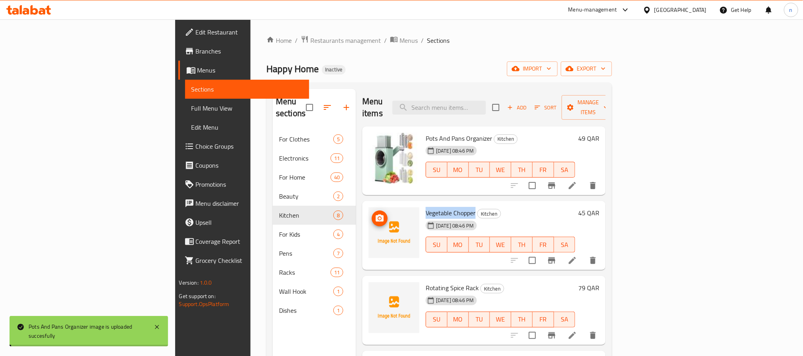 This screenshot has width=803, height=356. Describe the element at coordinates (373, 107) in the screenshot. I see `h2: Menu items` at that location.